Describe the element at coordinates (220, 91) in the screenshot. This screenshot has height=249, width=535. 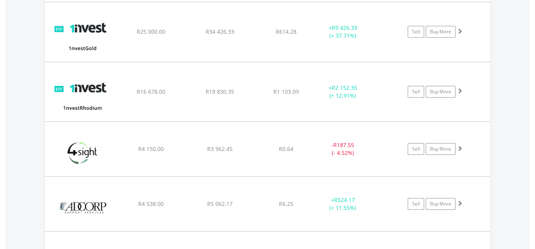
I see `span: R18 830.35` at that location.